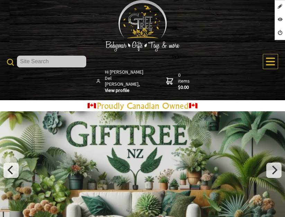 This screenshot has width=285, height=217. What do you see at coordinates (143, 46) in the screenshot?
I see `img: Babywear - Gifts - Toys & more` at bounding box center [143, 46].